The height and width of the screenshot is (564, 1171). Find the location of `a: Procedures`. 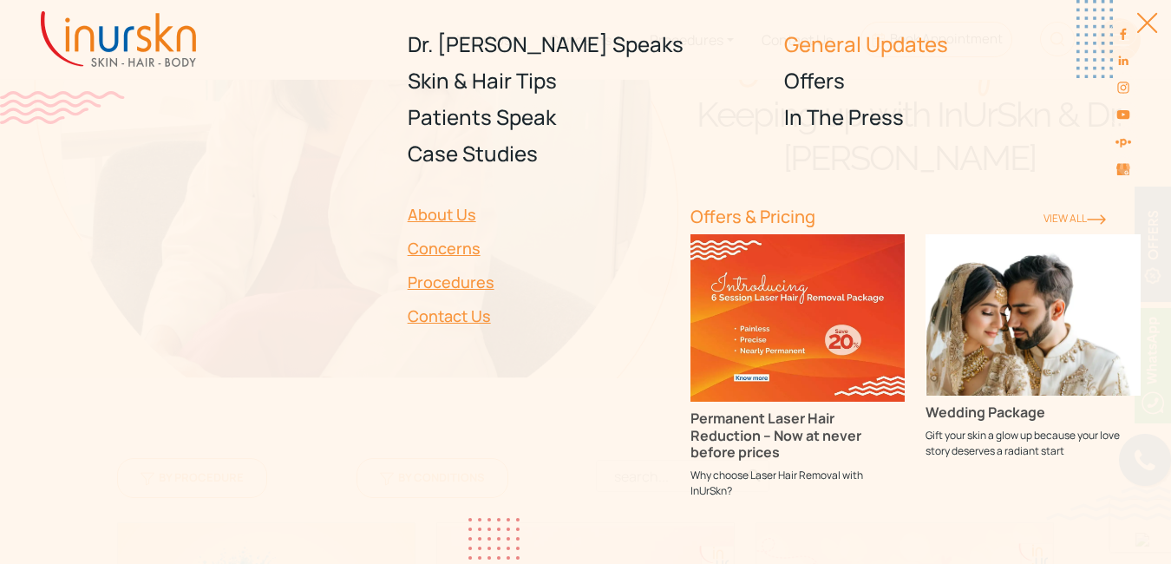

a: Procedures is located at coordinates (539, 282).